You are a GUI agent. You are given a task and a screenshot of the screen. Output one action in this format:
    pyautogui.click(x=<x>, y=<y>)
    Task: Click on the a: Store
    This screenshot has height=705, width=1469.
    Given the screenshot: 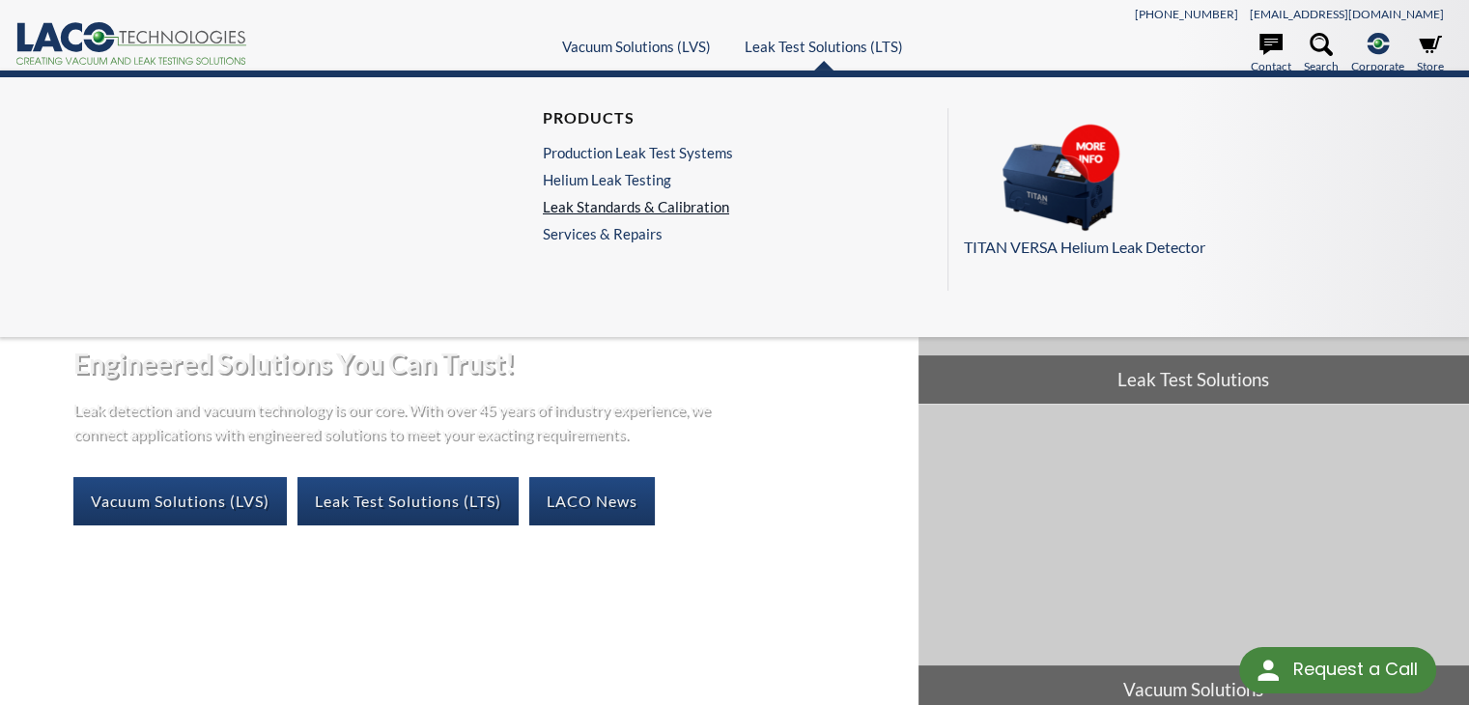 What is the action you would take?
    pyautogui.click(x=1430, y=54)
    